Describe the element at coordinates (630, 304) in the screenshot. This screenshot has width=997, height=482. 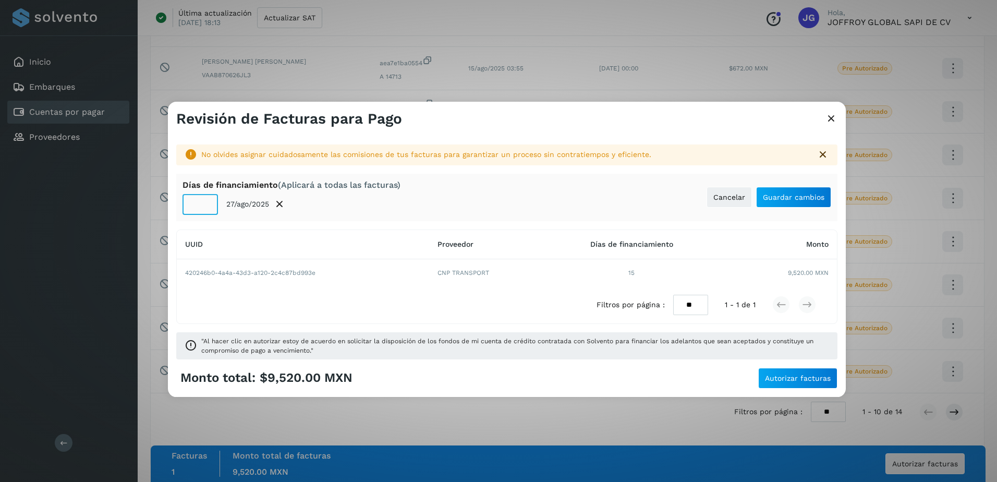
I see `span: Filtros por página :` at that location.